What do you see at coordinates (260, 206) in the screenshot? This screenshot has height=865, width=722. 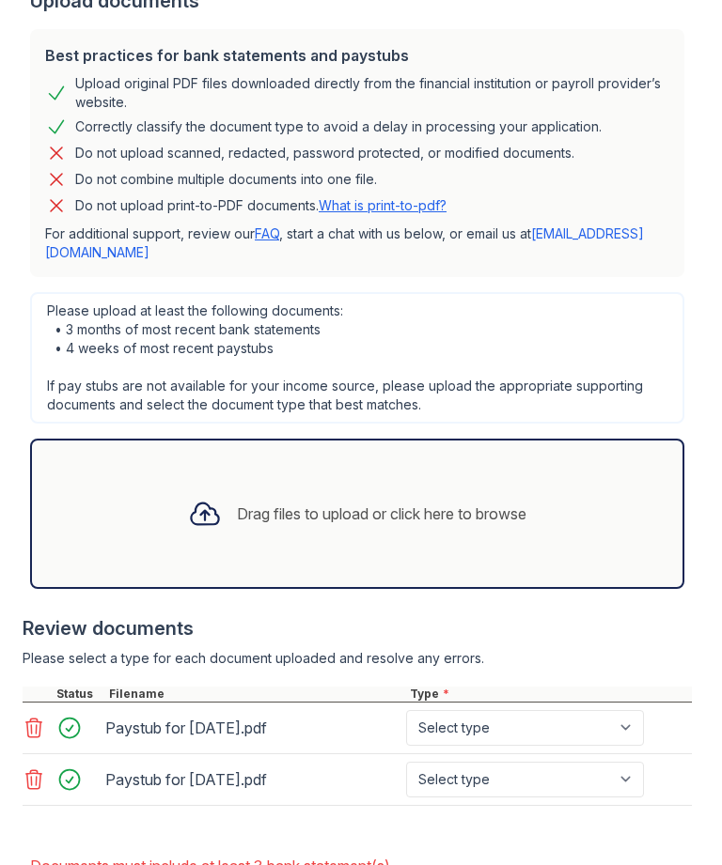 I see `p: Do not upload print-to-PDF documents.` at bounding box center [260, 206].